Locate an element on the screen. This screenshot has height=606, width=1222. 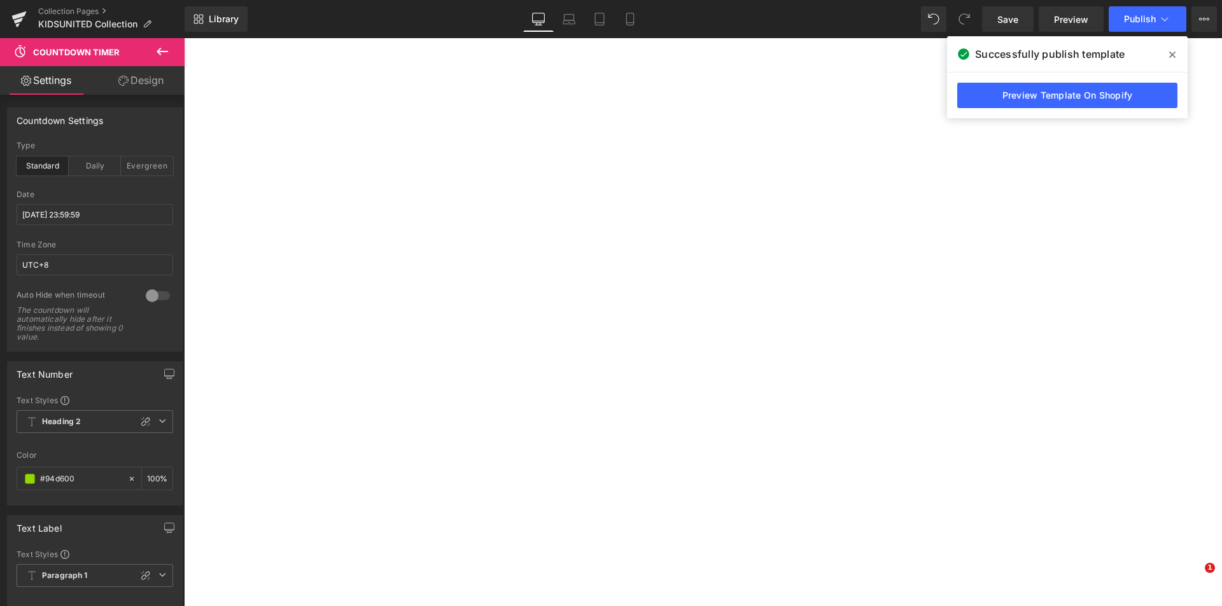
a: Mobile is located at coordinates (630, 19).